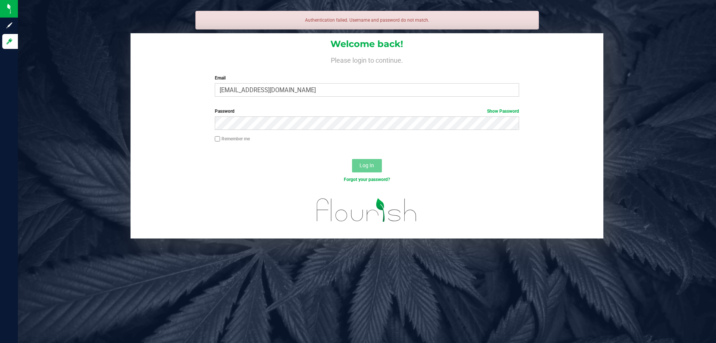 The height and width of the screenshot is (343, 716). What do you see at coordinates (367, 165) in the screenshot?
I see `span: Log In` at bounding box center [367, 165].